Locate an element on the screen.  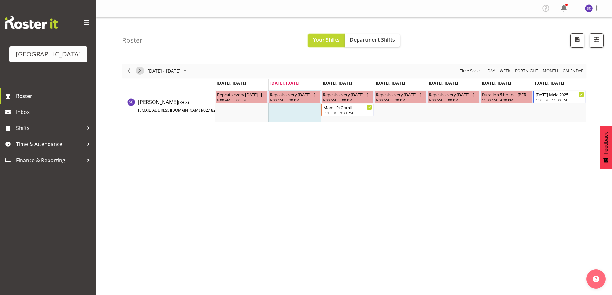
span: Week is located at coordinates (505, 71).